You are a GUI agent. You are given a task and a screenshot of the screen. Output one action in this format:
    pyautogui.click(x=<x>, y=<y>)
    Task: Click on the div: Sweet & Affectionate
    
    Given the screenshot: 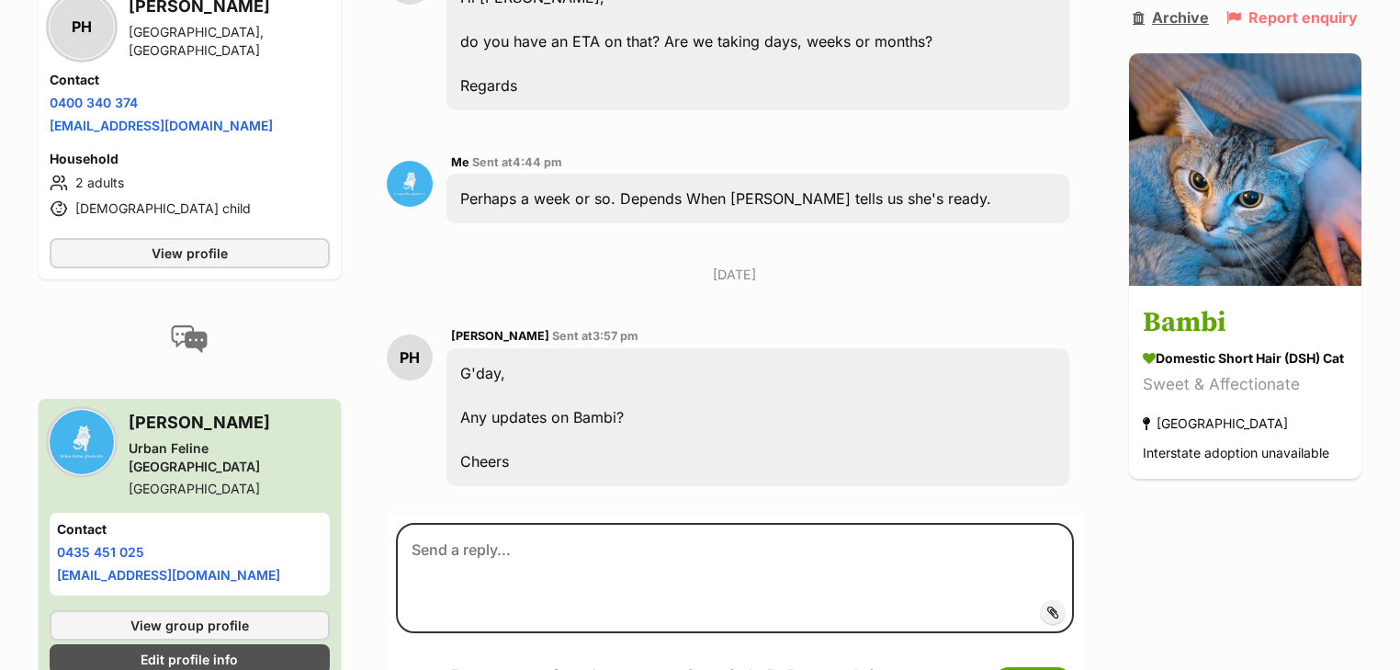 What is the action you would take?
    pyautogui.click(x=1245, y=385)
    